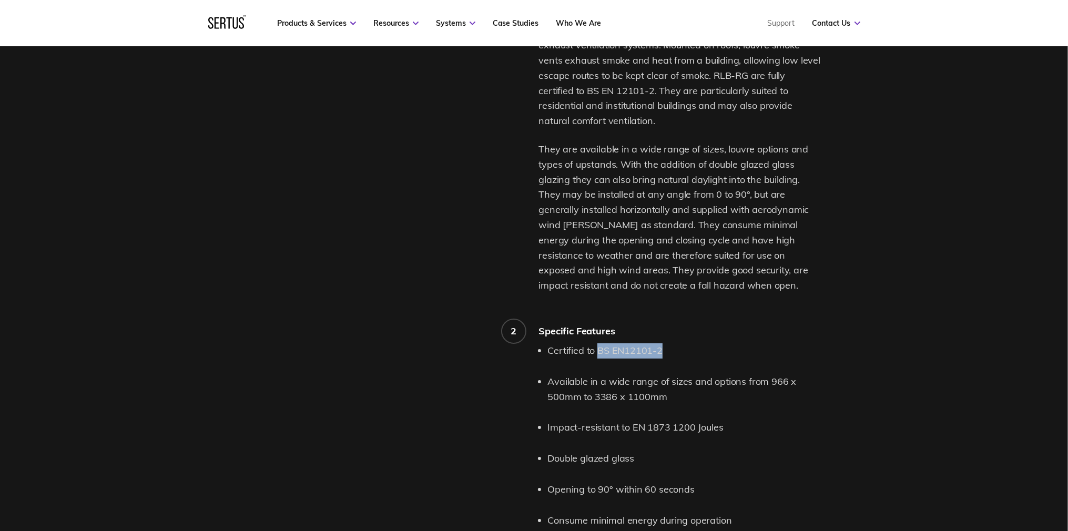 Image resolution: width=1068 pixels, height=531 pixels. Describe the element at coordinates (836, 23) in the screenshot. I see `a: Contact Us` at that location.